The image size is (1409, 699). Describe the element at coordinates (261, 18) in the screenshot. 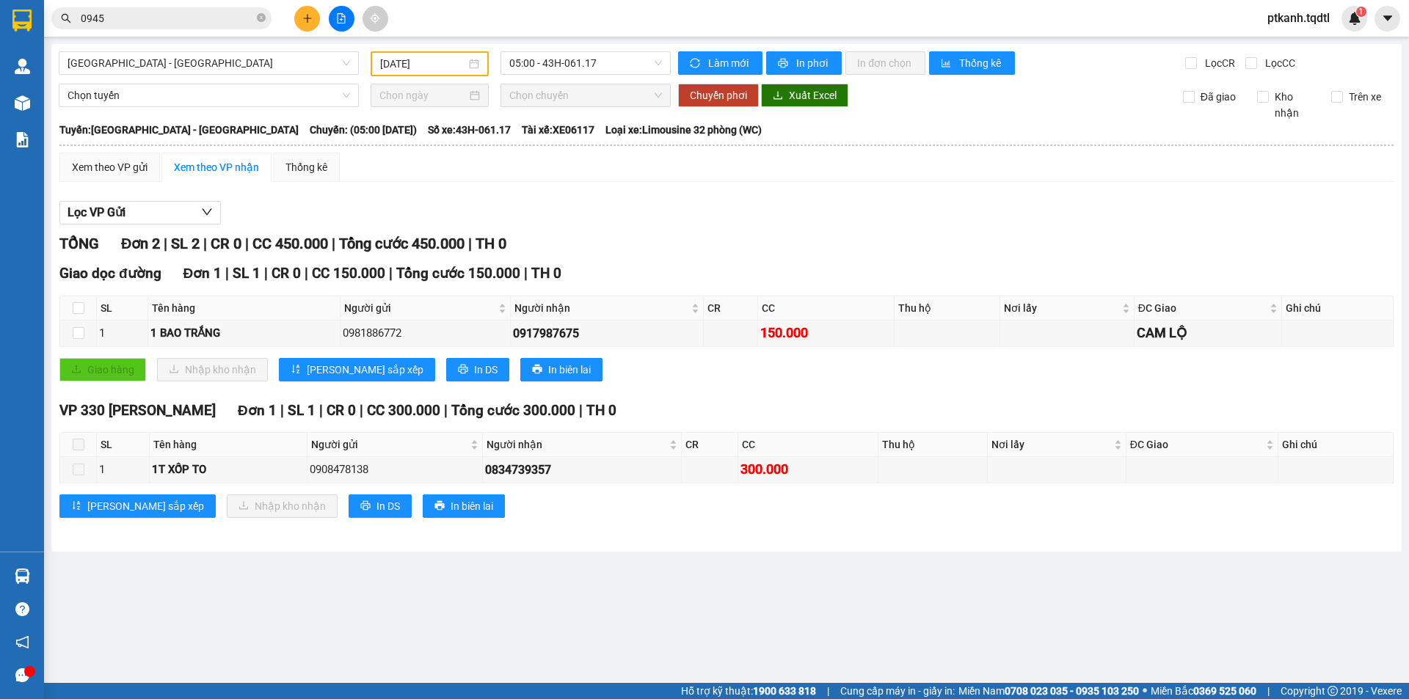

I see `span: close-circle` at that location.